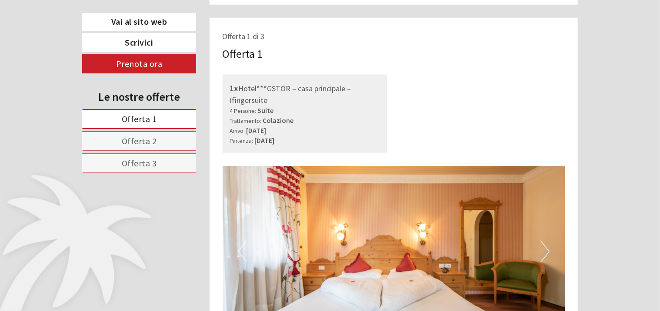 The height and width of the screenshot is (311, 660). What do you see at coordinates (139, 163) in the screenshot?
I see `span: Offerta 3` at bounding box center [139, 163].